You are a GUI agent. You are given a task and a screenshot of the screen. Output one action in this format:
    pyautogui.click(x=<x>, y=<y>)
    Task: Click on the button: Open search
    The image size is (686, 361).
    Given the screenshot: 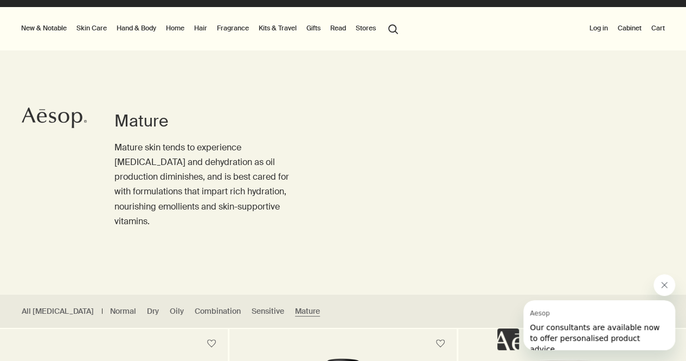 What is the action you would take?
    pyautogui.click(x=393, y=28)
    